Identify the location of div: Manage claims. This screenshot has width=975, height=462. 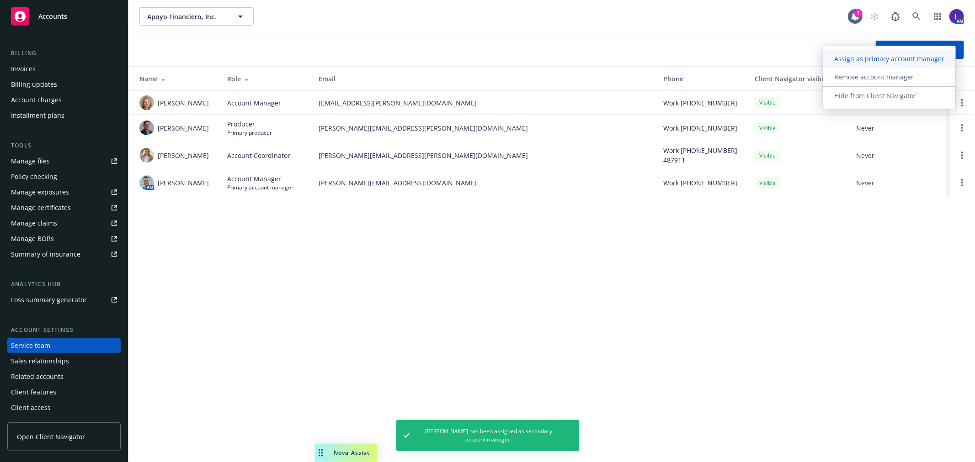
(34, 223).